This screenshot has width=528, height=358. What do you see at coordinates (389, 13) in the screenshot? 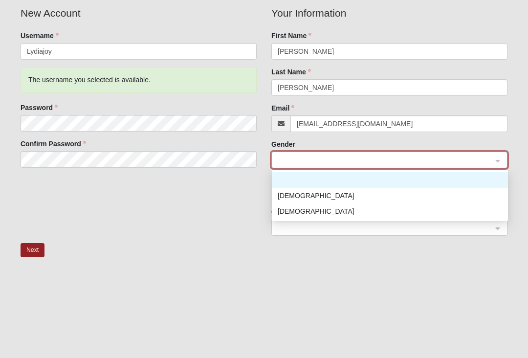
I see `legend: Your Information` at bounding box center [389, 13].